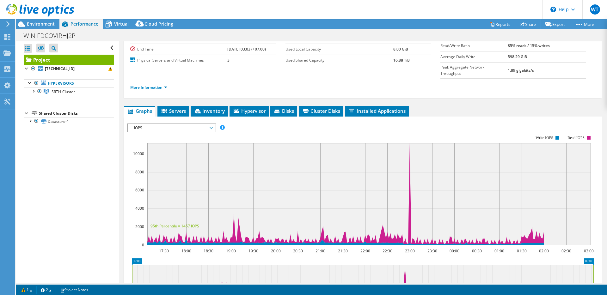 The width and height of the screenshot is (607, 295). What do you see at coordinates (528, 24) in the screenshot?
I see `a: Share` at bounding box center [528, 24].